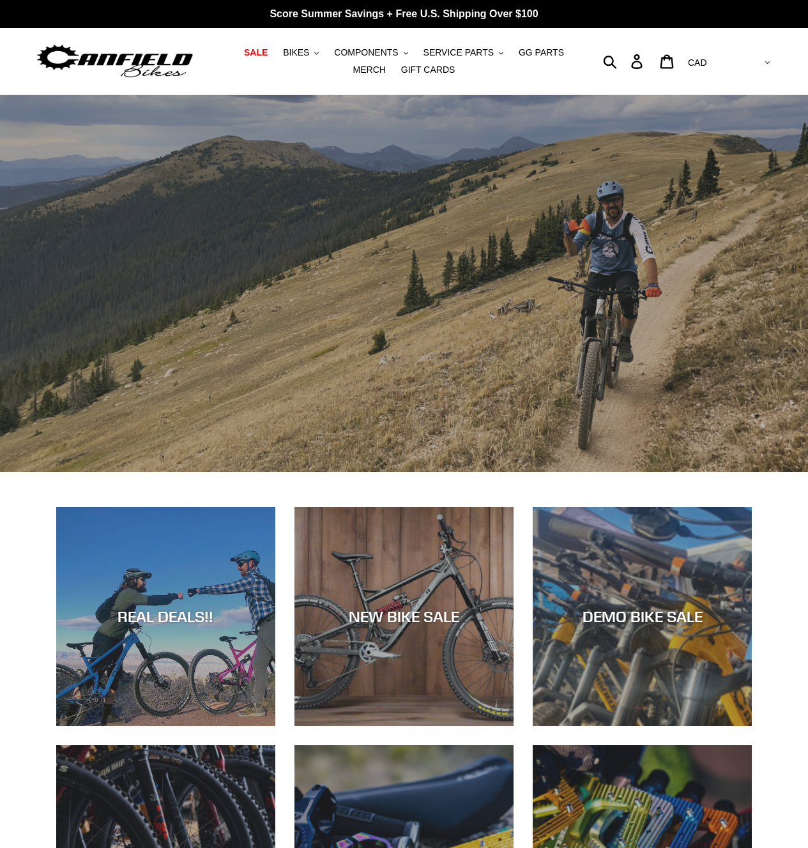 Image resolution: width=808 pixels, height=848 pixels. Describe the element at coordinates (165, 616) in the screenshot. I see `div: REAL DEALS!!` at that location.